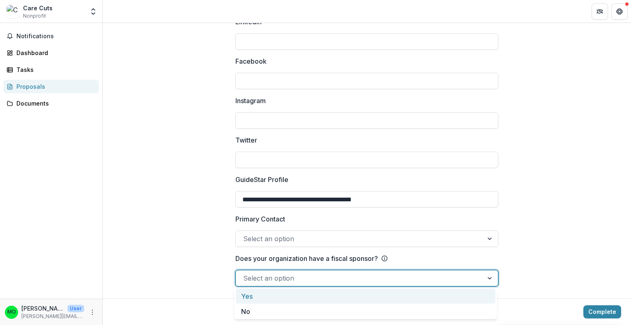 This screenshot has width=631, height=325. I want to click on div: Select options list, so click(365, 304).